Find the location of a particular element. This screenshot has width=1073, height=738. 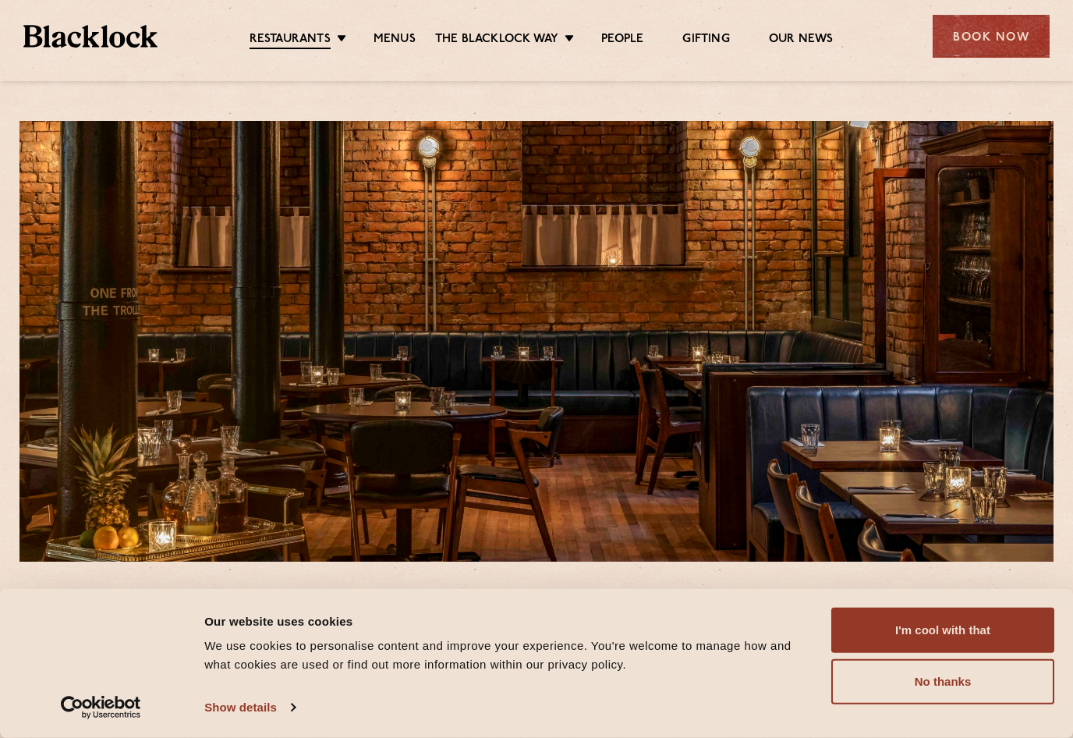

a: People is located at coordinates (622, 40).